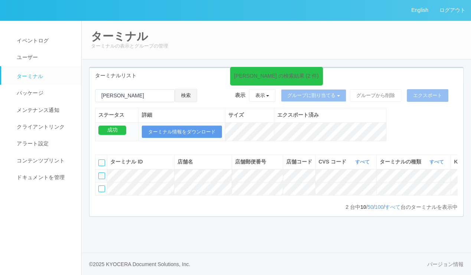 The image size is (471, 275). I want to click on button: 検索, so click(186, 95).